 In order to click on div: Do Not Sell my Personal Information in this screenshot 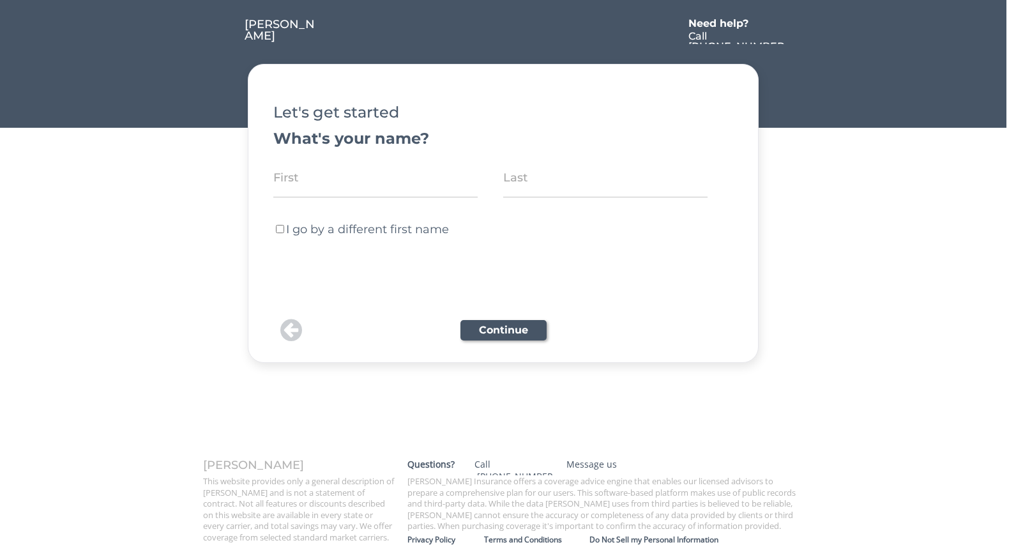, I will do `click(699, 540)`.